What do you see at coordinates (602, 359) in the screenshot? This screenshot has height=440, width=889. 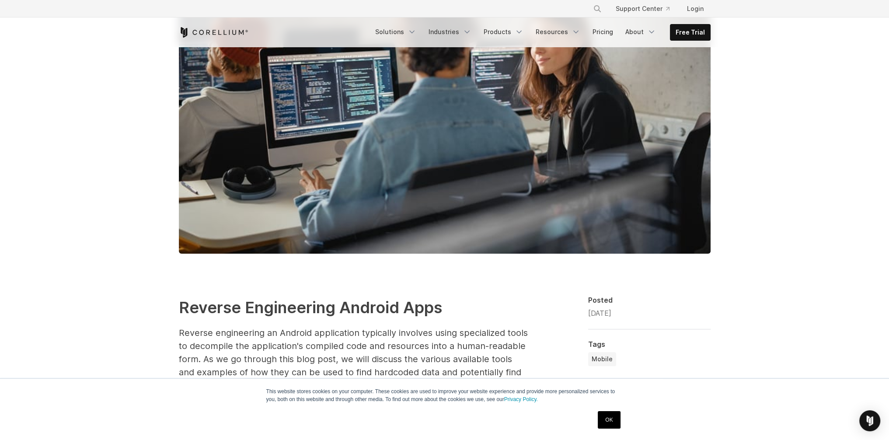 I see `span: Mobile` at bounding box center [602, 359].